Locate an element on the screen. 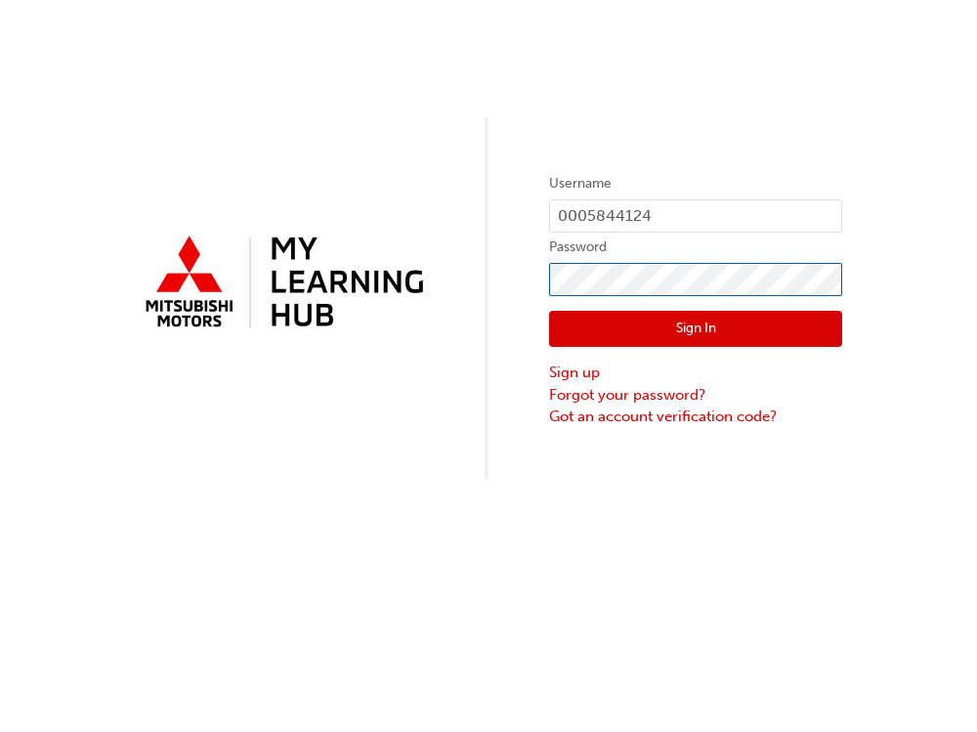 This screenshot has width=977, height=732. button: Sign In is located at coordinates (696, 329).